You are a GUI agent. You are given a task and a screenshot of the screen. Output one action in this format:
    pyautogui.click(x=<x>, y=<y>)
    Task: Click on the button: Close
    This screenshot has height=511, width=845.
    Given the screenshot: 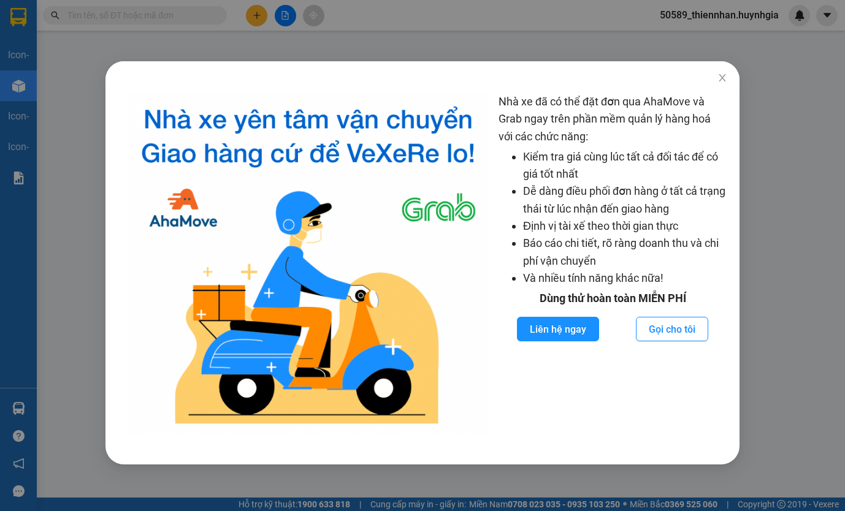 What is the action you would take?
    pyautogui.click(x=722, y=78)
    